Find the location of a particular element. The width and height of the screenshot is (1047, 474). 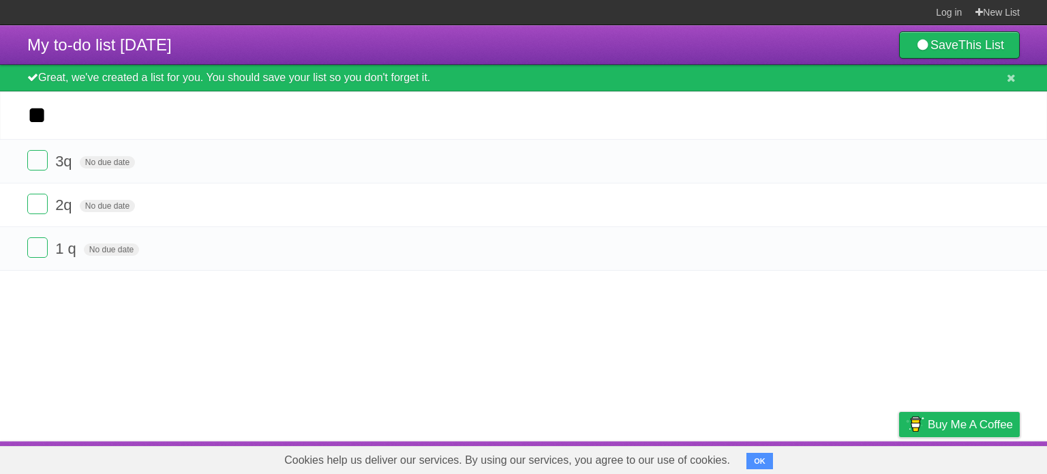

a: Developers is located at coordinates (790, 458).